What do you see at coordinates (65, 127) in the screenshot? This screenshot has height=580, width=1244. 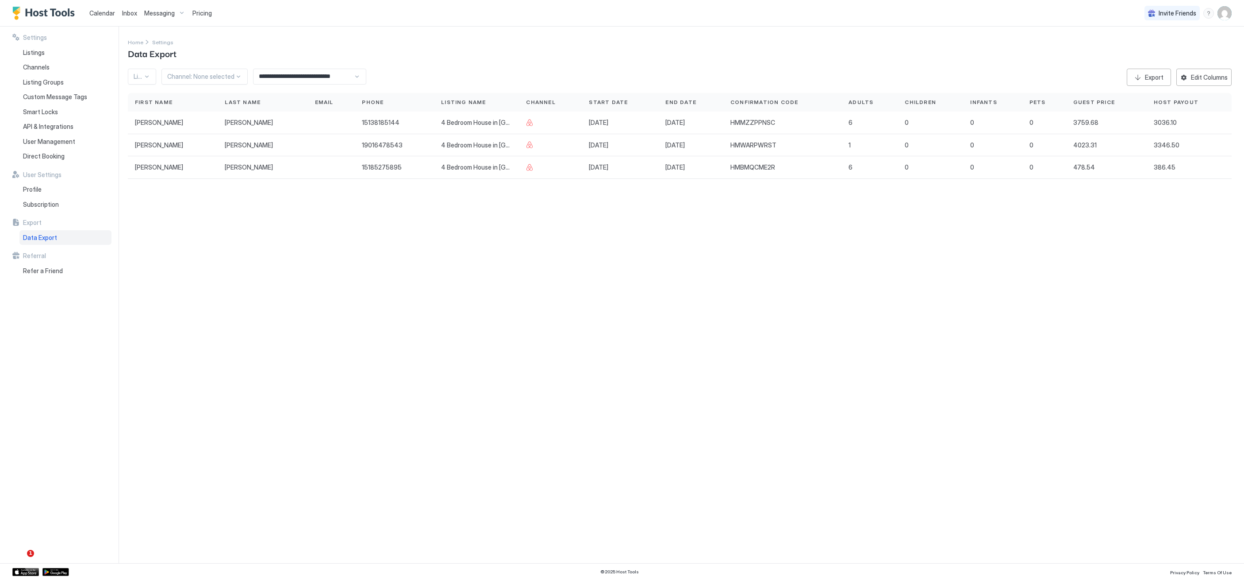 I see `a: API & Integrations` at bounding box center [65, 127].